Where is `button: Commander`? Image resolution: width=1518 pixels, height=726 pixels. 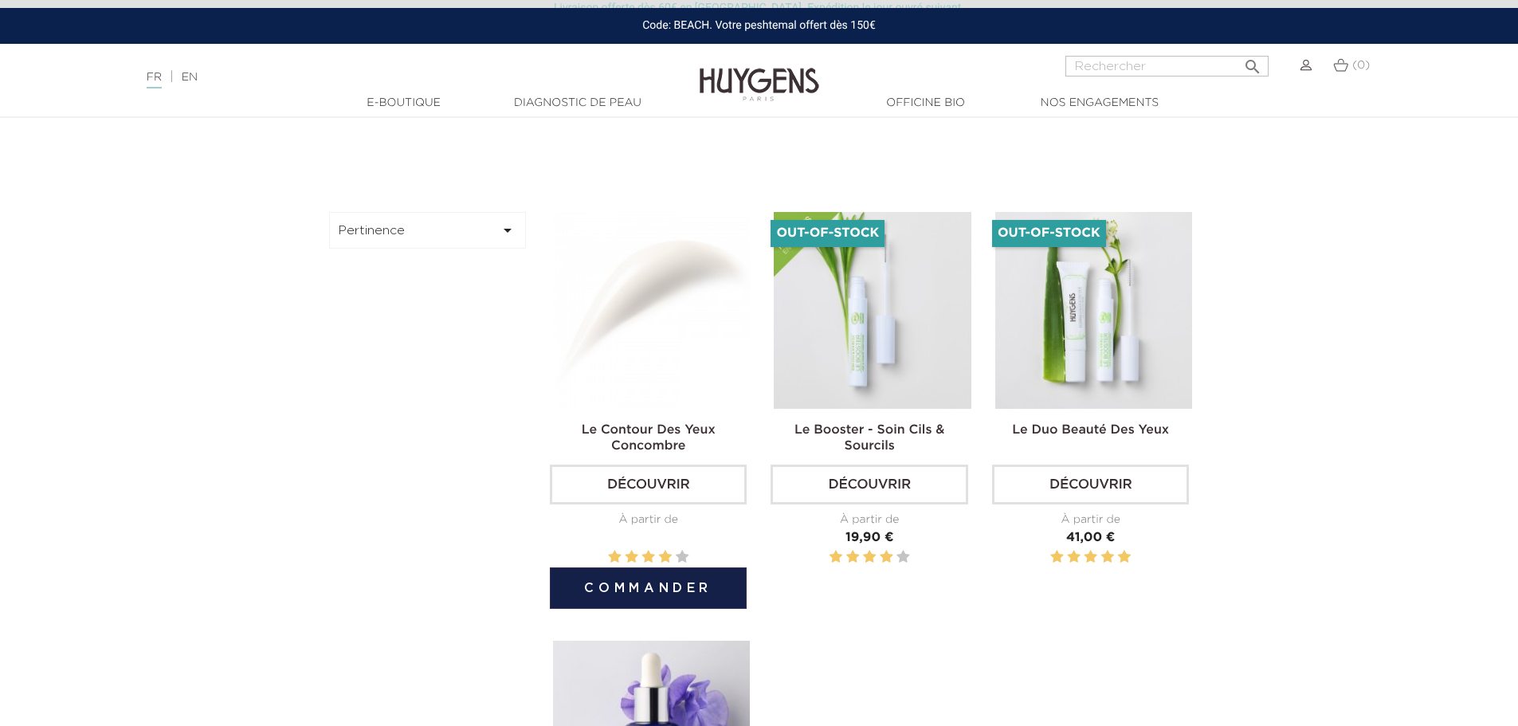 button: Commander is located at coordinates (648, 588).